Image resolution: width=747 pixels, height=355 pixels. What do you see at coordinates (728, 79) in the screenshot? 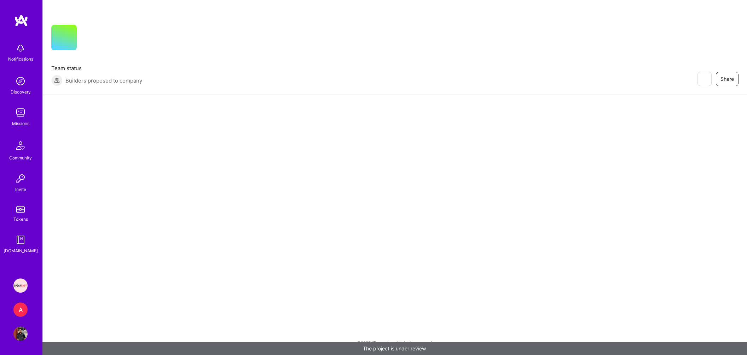
I see `button: Share` at bounding box center [728, 79].